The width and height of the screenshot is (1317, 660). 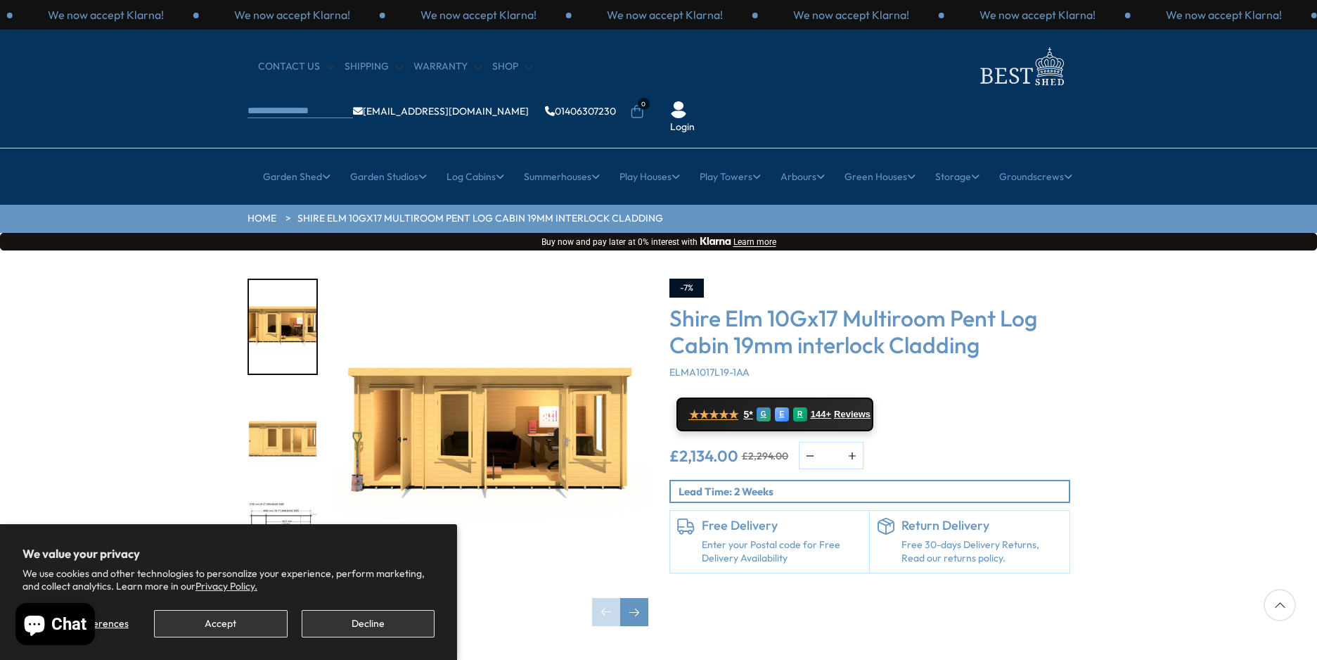 I want to click on p: Free 30-days Delivery Returns, Read our returns policy., so click(x=982, y=551).